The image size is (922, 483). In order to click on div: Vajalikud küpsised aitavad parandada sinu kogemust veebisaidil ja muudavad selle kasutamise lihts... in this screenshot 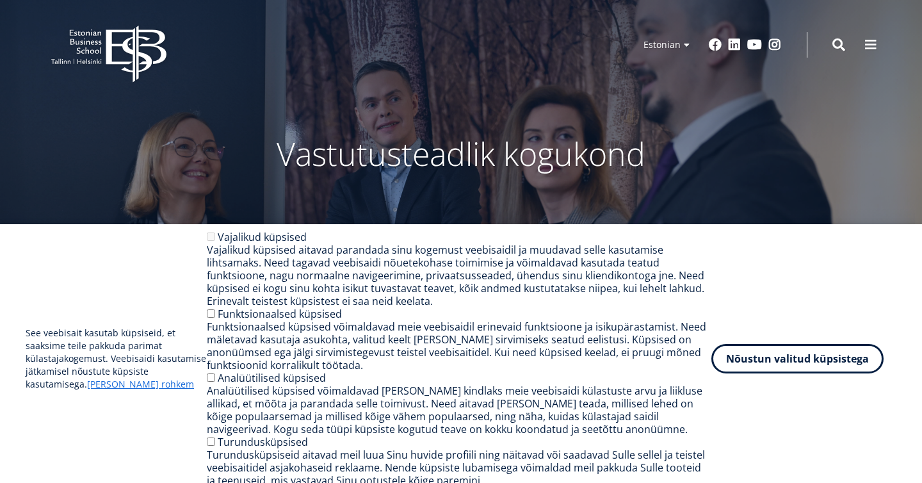, I will do `click(459, 275)`.